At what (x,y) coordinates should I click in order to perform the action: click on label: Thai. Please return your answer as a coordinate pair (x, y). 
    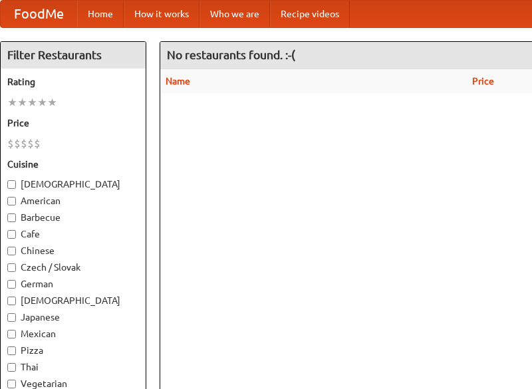
    Looking at the image, I should click on (73, 367).